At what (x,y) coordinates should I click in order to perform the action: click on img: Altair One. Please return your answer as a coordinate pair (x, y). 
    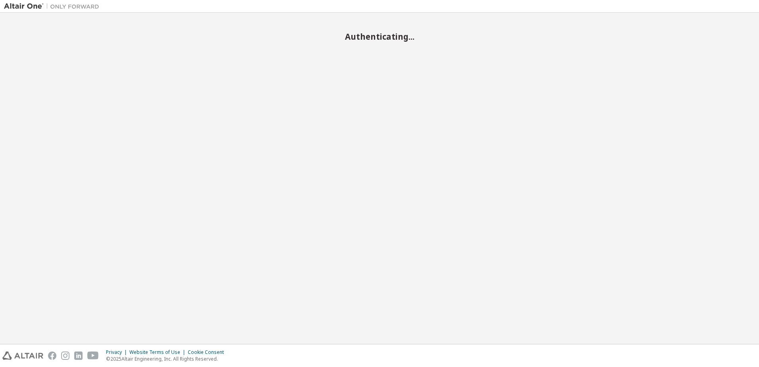
    Looking at the image, I should click on (54, 6).